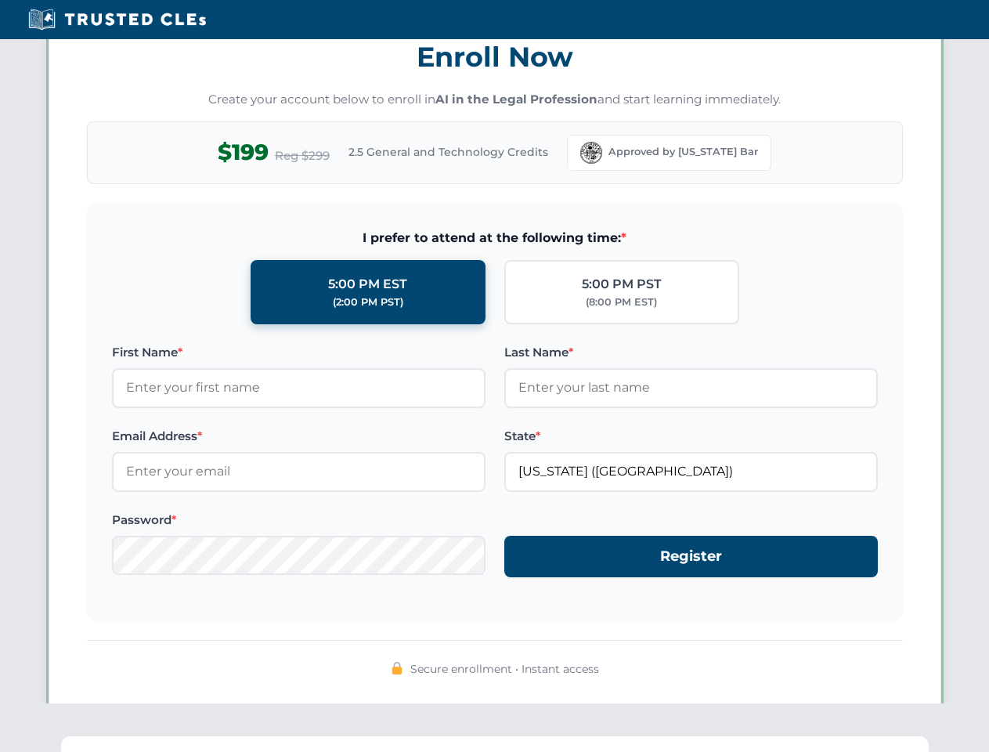 Image resolution: width=989 pixels, height=752 pixels. I want to click on p: Create your account below to enroll in and start learning immediately., so click(495, 99).